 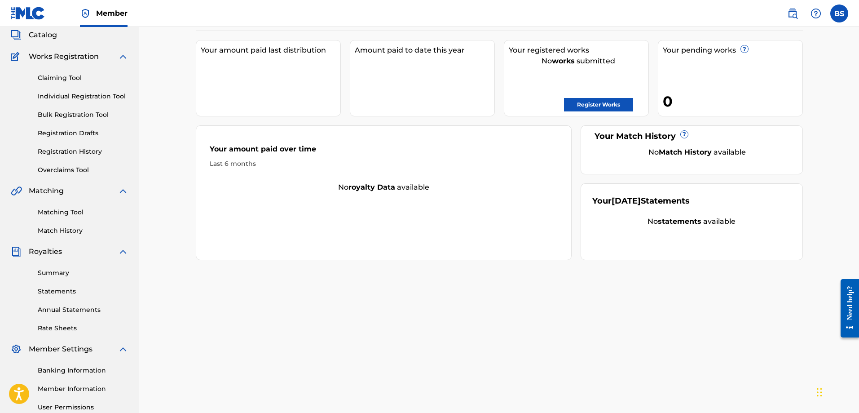 I want to click on span: Royalties, so click(x=45, y=252).